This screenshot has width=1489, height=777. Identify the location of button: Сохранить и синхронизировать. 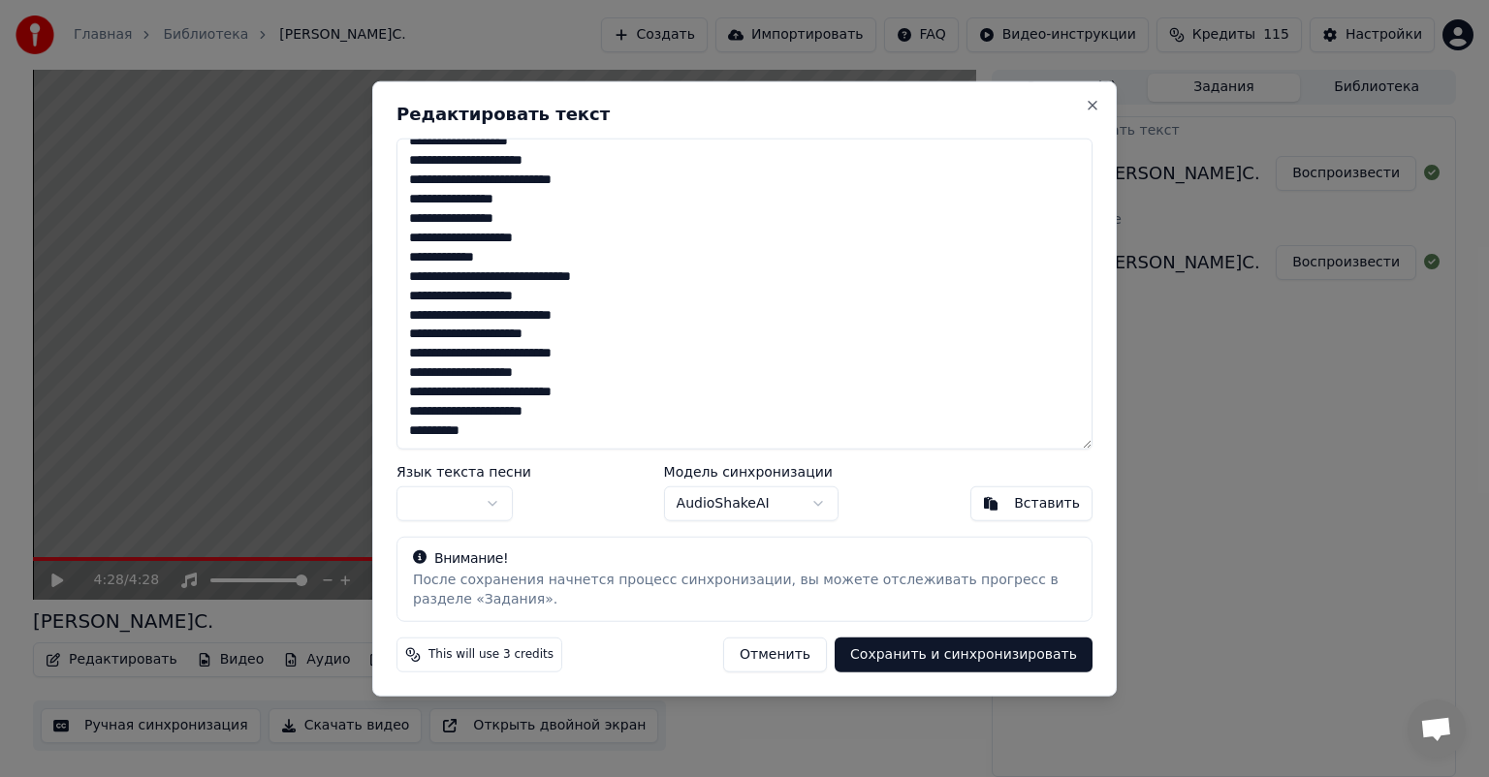
(964, 654).